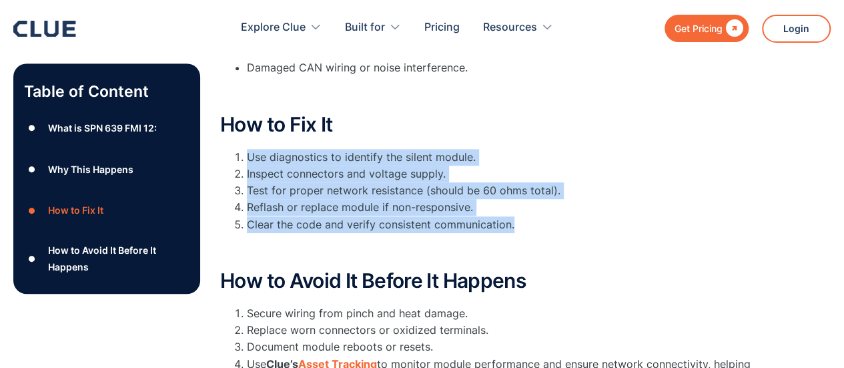 The image size is (844, 368). Describe the element at coordinates (501, 157) in the screenshot. I see `li: Use diagnostics to identify the silent module.` at that location.